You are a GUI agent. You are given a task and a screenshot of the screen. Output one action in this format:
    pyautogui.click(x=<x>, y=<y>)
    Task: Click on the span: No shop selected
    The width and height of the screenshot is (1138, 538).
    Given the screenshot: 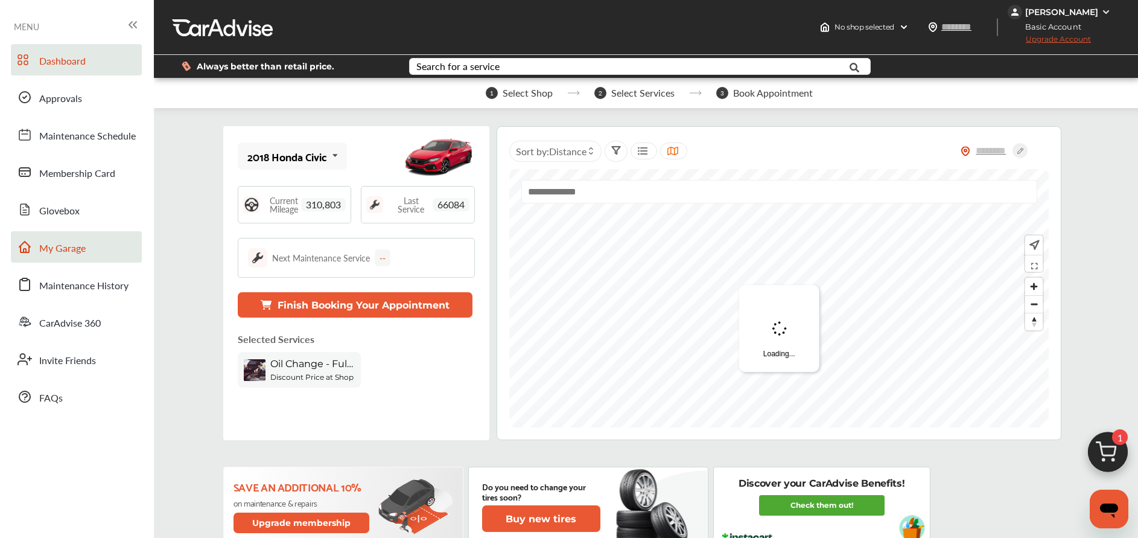 What is the action you would take?
    pyautogui.click(x=864, y=27)
    